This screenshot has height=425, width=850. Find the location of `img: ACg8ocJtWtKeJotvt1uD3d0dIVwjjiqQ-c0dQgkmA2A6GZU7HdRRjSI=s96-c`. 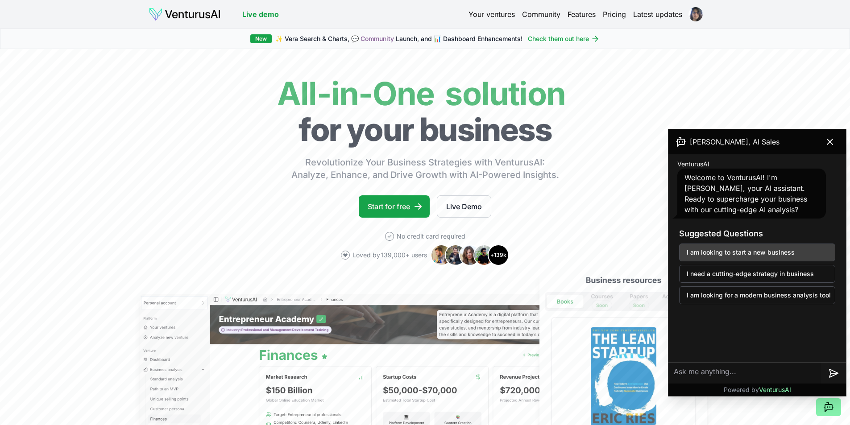

img: ACg8ocJtWtKeJotvt1uD3d0dIVwjjiqQ-c0dQgkmA2A6GZU7HdRRjSI=s96-c is located at coordinates (695, 14).